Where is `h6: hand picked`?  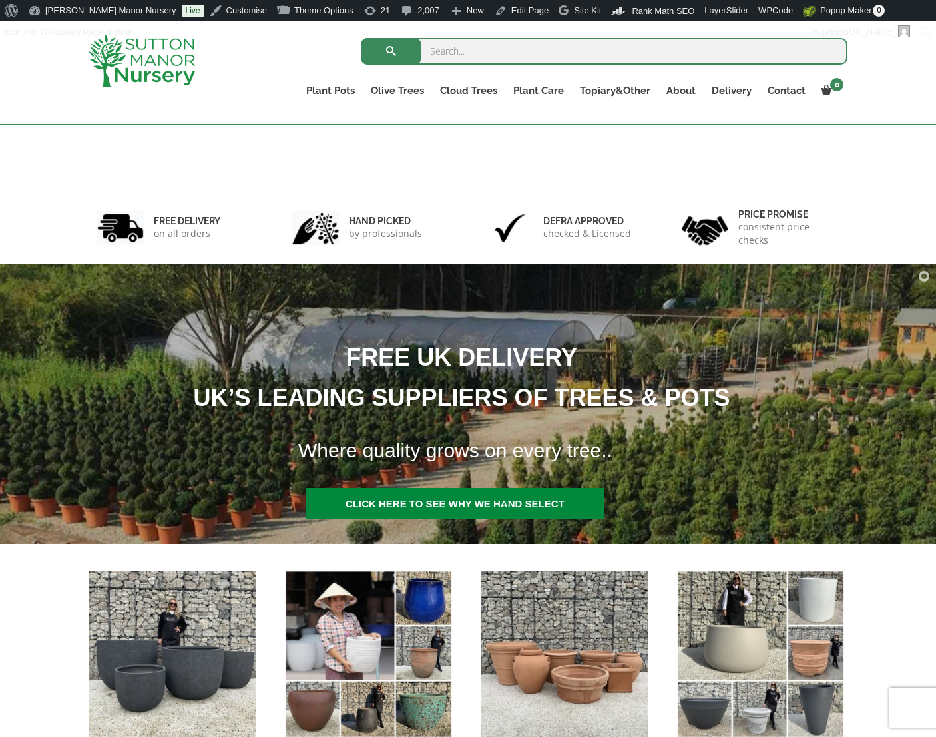
h6: hand picked is located at coordinates (385, 221).